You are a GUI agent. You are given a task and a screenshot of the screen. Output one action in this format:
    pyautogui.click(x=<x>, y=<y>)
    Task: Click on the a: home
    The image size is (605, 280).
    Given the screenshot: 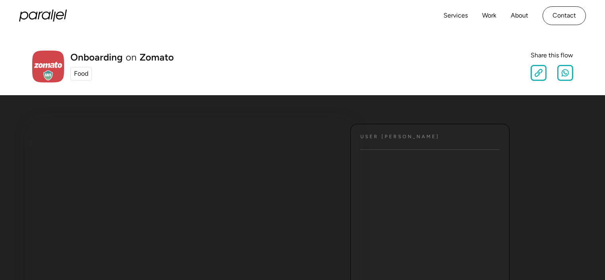 What is the action you would take?
    pyautogui.click(x=43, y=16)
    